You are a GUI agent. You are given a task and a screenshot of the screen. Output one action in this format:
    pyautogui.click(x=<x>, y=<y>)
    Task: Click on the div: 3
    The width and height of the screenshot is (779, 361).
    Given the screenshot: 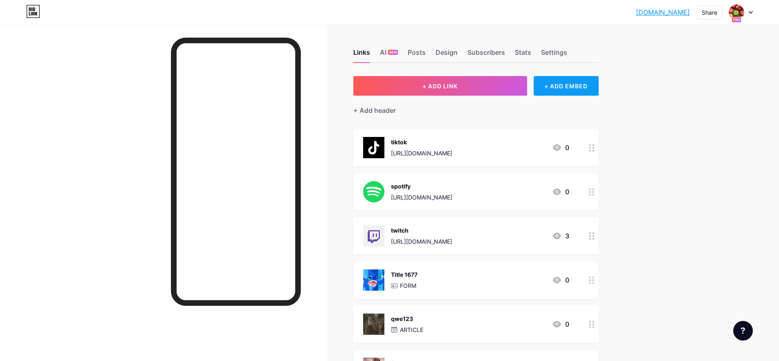 What is the action you would take?
    pyautogui.click(x=561, y=236)
    